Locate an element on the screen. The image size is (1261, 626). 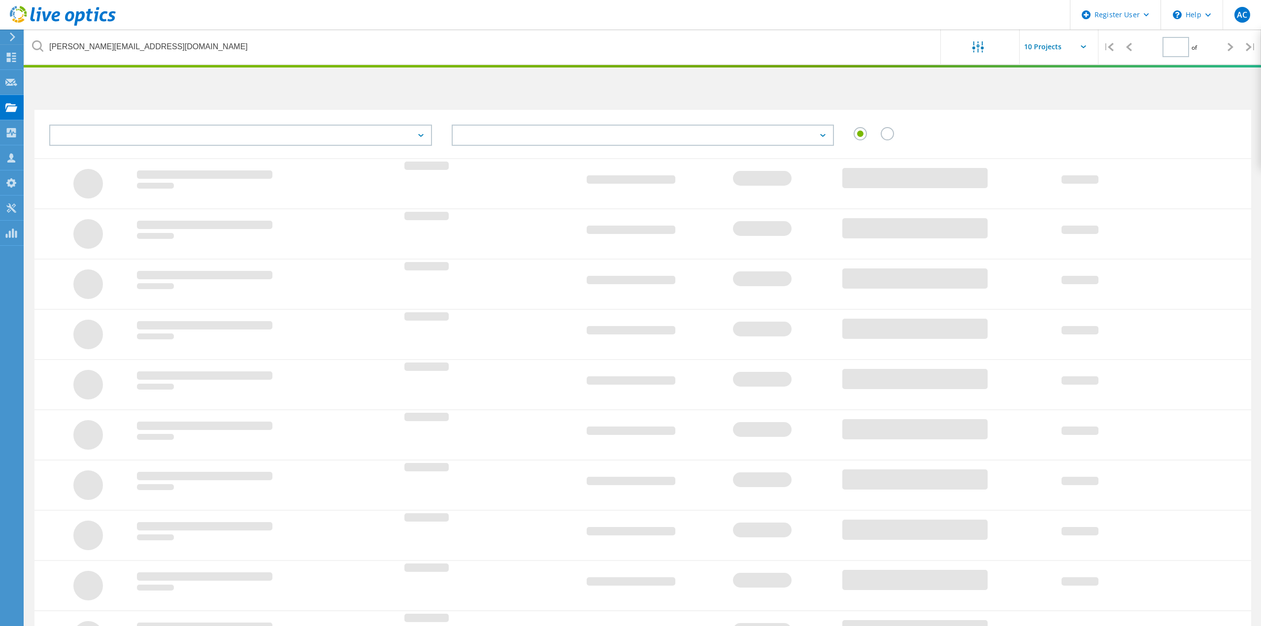
input: undefined is located at coordinates (483, 47).